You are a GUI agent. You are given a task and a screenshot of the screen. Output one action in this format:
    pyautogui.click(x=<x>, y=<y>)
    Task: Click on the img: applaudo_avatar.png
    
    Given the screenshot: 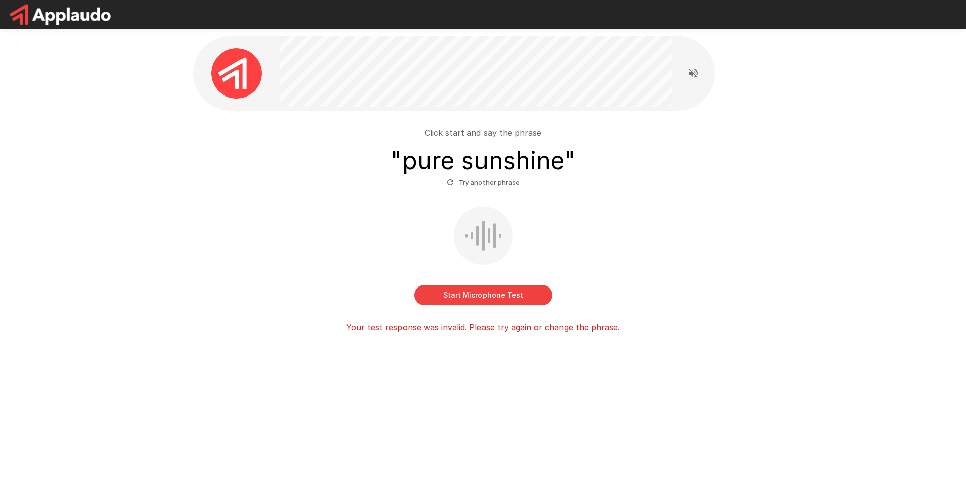 What is the action you would take?
    pyautogui.click(x=236, y=73)
    